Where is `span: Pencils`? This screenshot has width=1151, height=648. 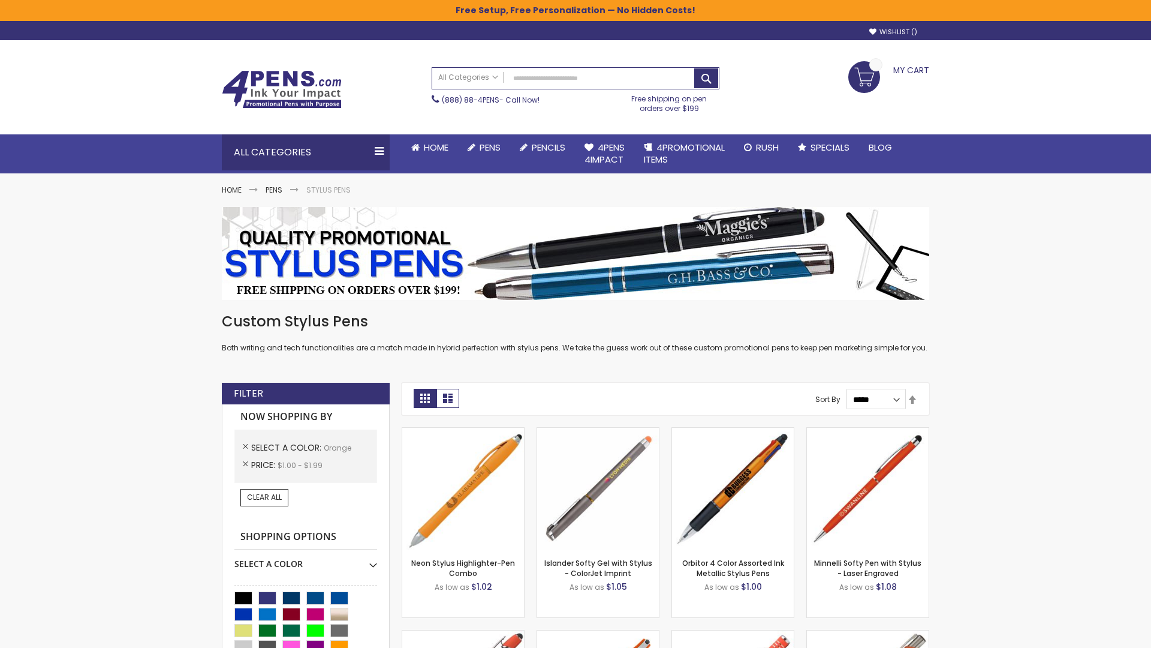
span: Pencils is located at coordinates (549, 147).